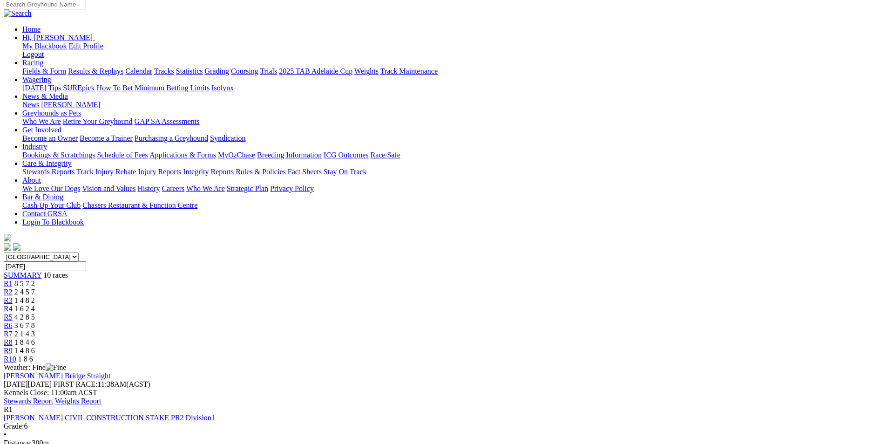 Image resolution: width=887 pixels, height=444 pixels. I want to click on a: Stay On Track, so click(345, 171).